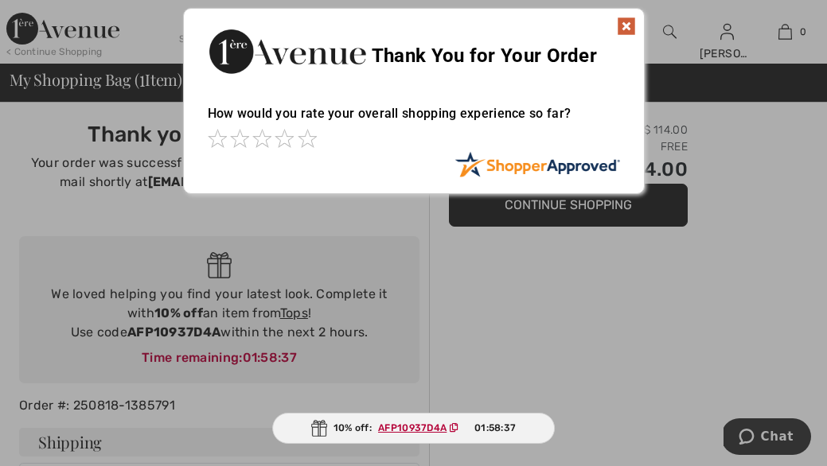 The image size is (827, 466). I want to click on div: How would you rate your overall shopping experience so far?, so click(414, 120).